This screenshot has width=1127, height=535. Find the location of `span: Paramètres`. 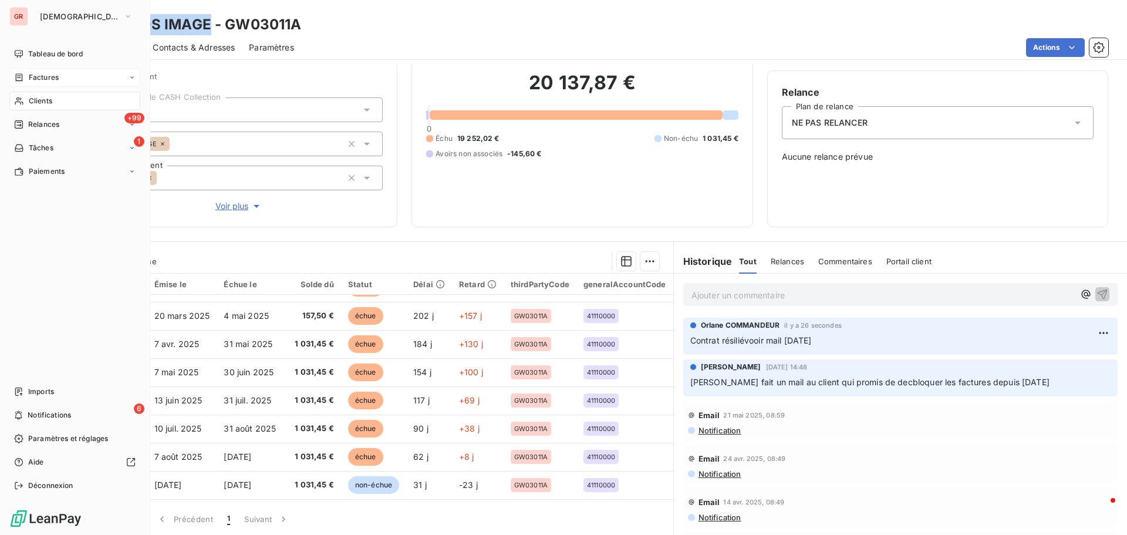

span: Paramètres is located at coordinates (271, 48).